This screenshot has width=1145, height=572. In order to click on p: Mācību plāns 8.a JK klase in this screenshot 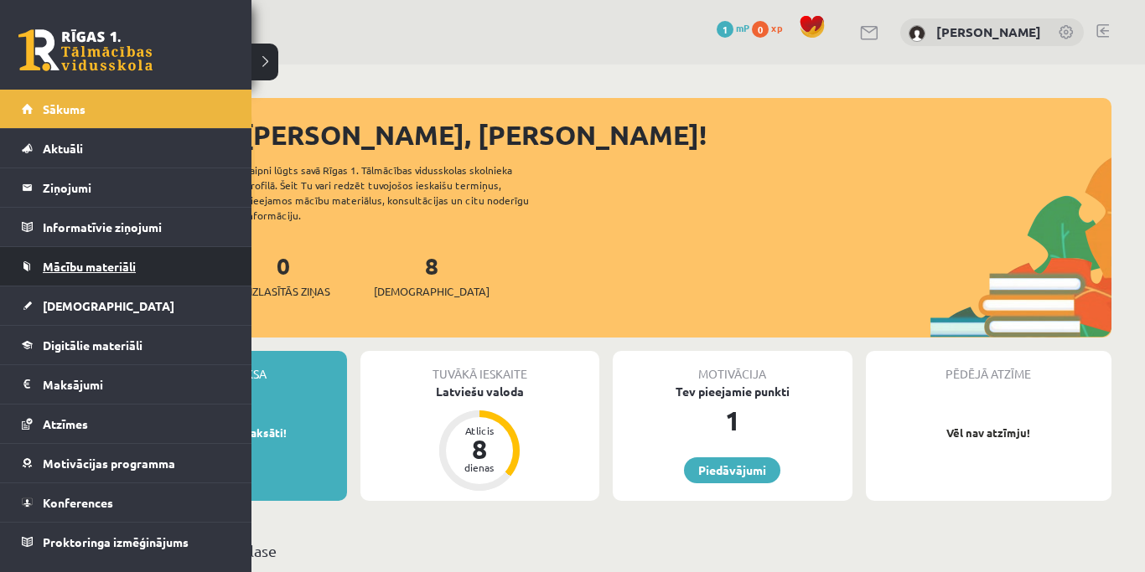, I will do `click(606, 551)`.